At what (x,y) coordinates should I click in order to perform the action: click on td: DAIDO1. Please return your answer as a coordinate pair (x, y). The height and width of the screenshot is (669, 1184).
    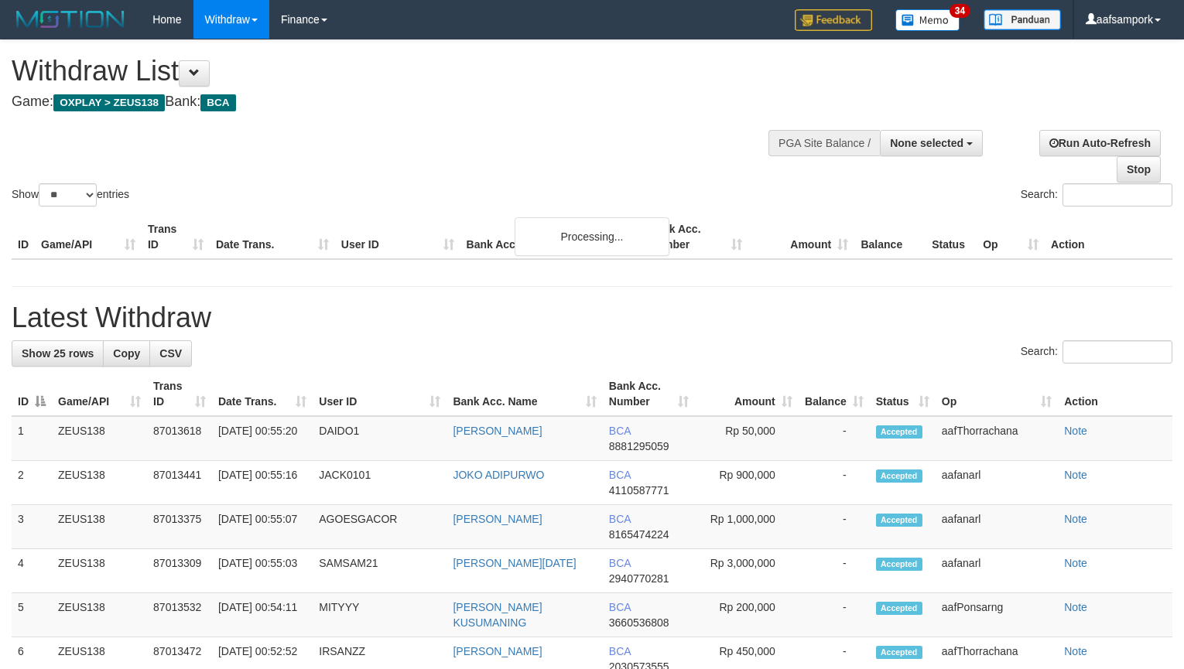
    Looking at the image, I should click on (379, 439).